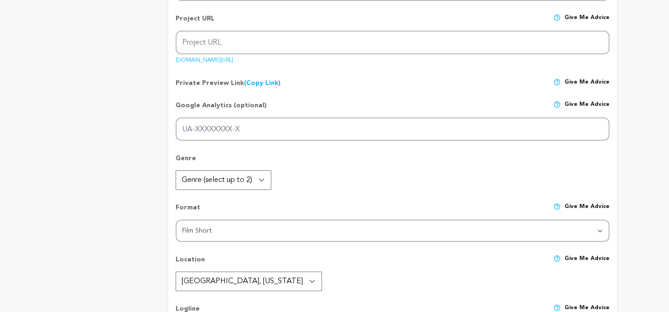 This screenshot has width=669, height=312. Describe the element at coordinates (228, 83) in the screenshot. I see `p: Private Preview Link` at that location.